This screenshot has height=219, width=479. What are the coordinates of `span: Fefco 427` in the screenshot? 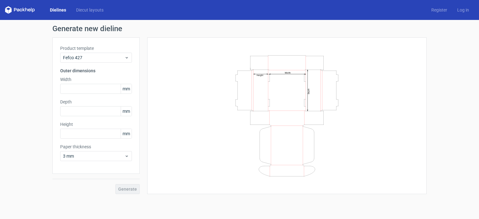 It's located at (94, 58).